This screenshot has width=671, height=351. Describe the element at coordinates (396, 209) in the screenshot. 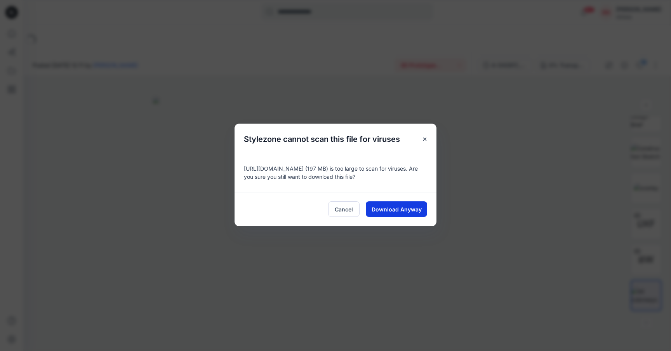

I see `button: Download Anyway` at that location.